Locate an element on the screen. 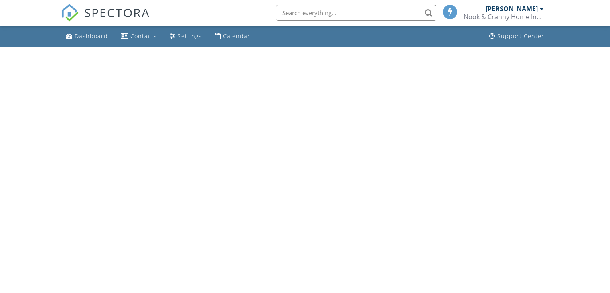 The width and height of the screenshot is (610, 293). a: Contacts is located at coordinates (139, 36).